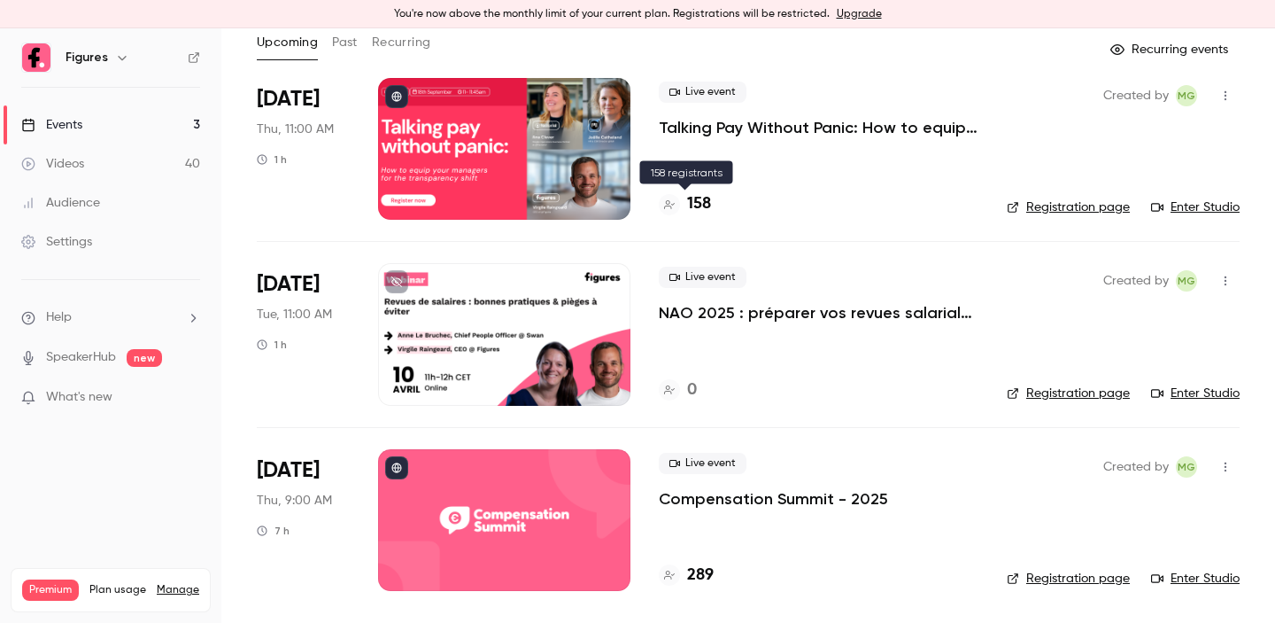  I want to click on div: 7 h, so click(273, 530).